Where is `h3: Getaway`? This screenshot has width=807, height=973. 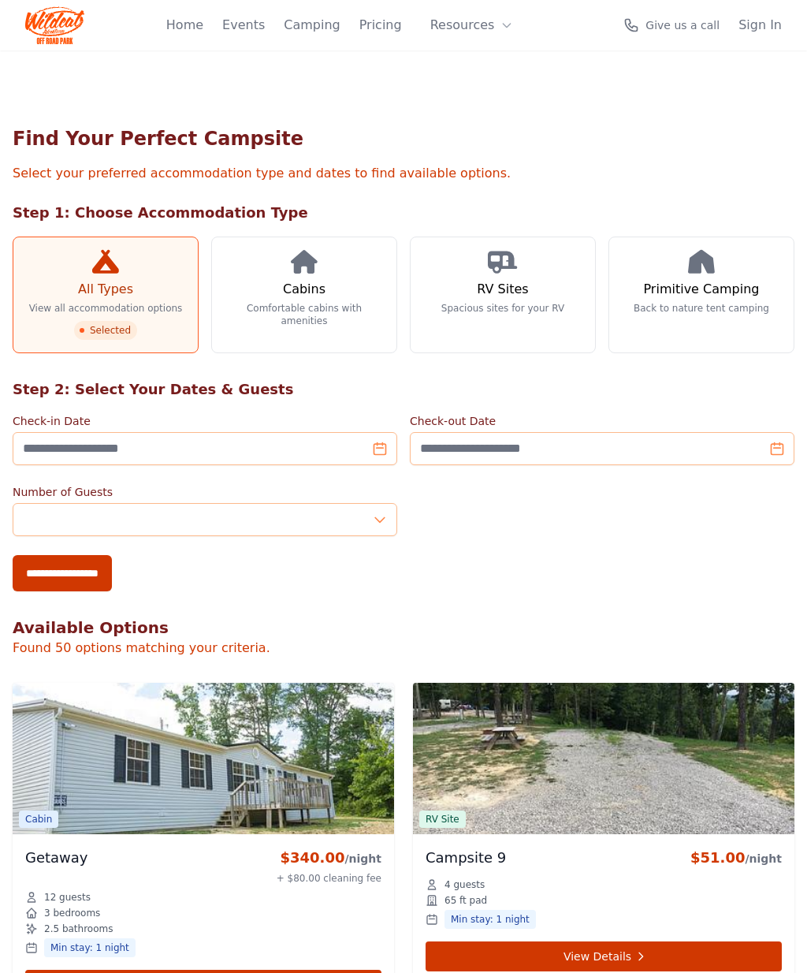
h3: Getaway is located at coordinates (57, 858).